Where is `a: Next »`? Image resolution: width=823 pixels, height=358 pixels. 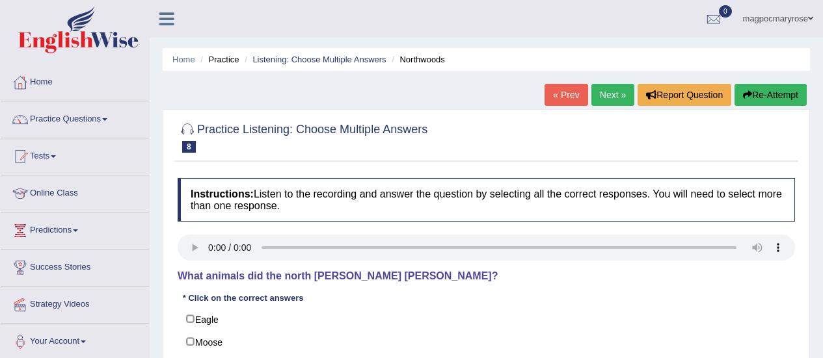 a: Next » is located at coordinates (613, 95).